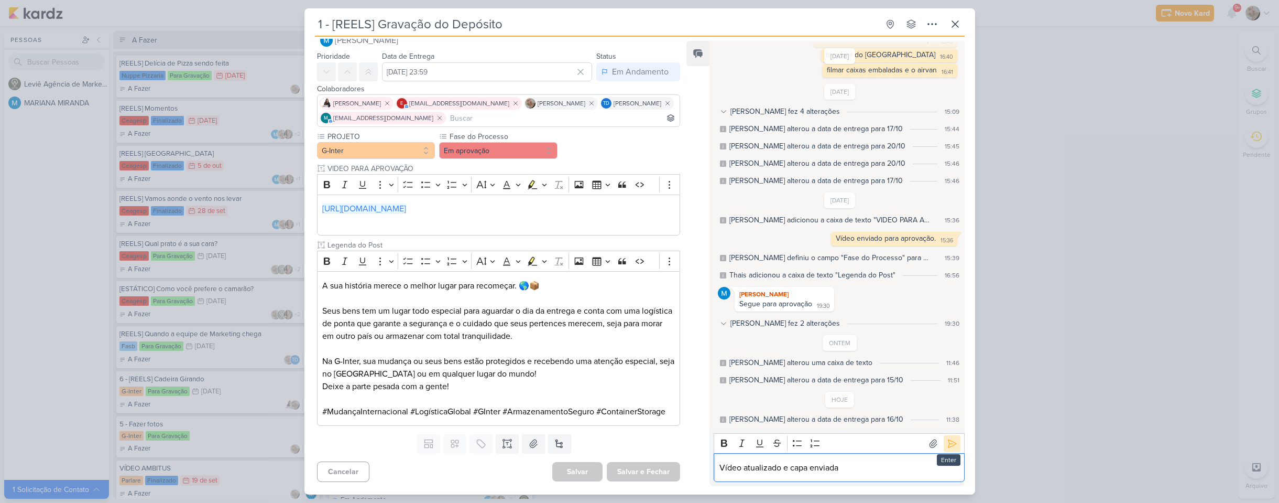 This screenshot has height=503, width=1279. Describe the element at coordinates (530, 103) in the screenshot. I see `img: Sarah Violante` at that location.